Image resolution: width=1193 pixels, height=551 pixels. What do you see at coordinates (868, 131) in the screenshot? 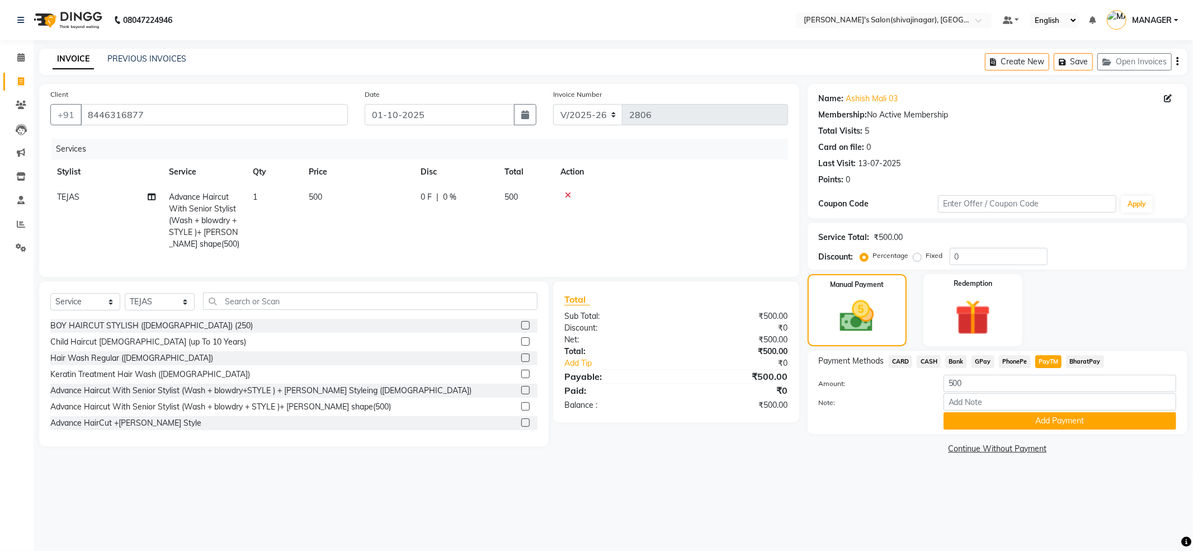
I see `div: 5` at bounding box center [868, 131].